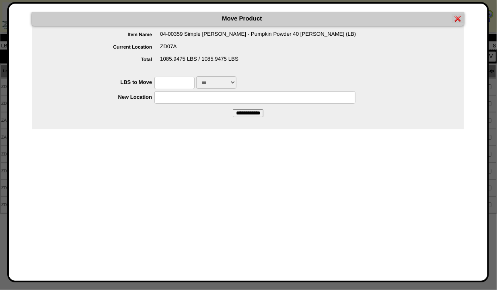 The image size is (497, 290). What do you see at coordinates (104, 35) in the screenshot?
I see `label: Item Name` at bounding box center [104, 35].